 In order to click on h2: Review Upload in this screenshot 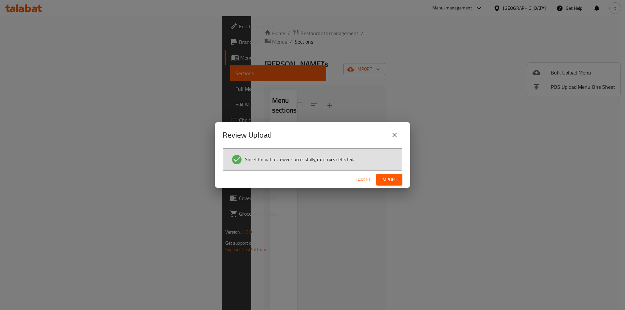, I will do `click(247, 135)`.